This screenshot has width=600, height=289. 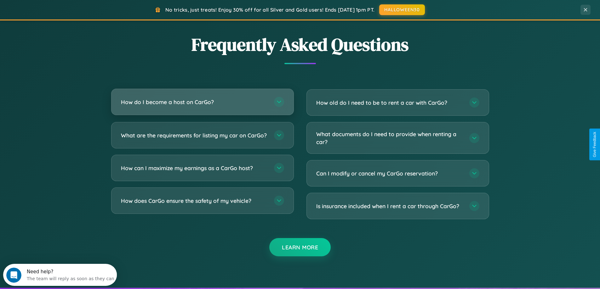 What do you see at coordinates (389, 103) in the screenshot?
I see `h3: How old do I need to be to rent a car with CarGo?` at bounding box center [389, 103].